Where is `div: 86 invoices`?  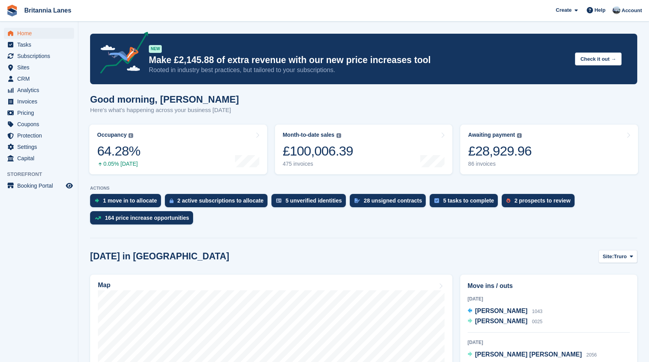
div: 86 invoices is located at coordinates (500, 164).